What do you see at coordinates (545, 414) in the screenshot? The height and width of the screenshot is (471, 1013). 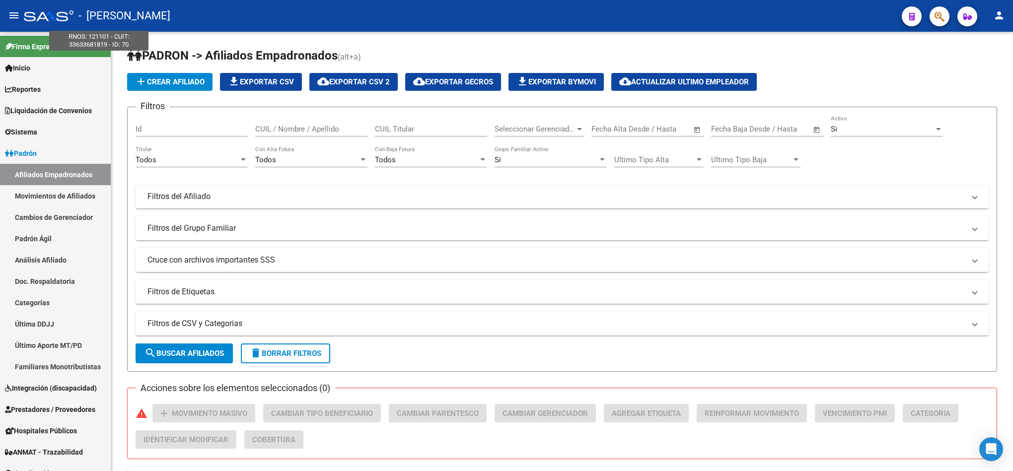 I see `span: Cambiar Gerenciador` at bounding box center [545, 414].